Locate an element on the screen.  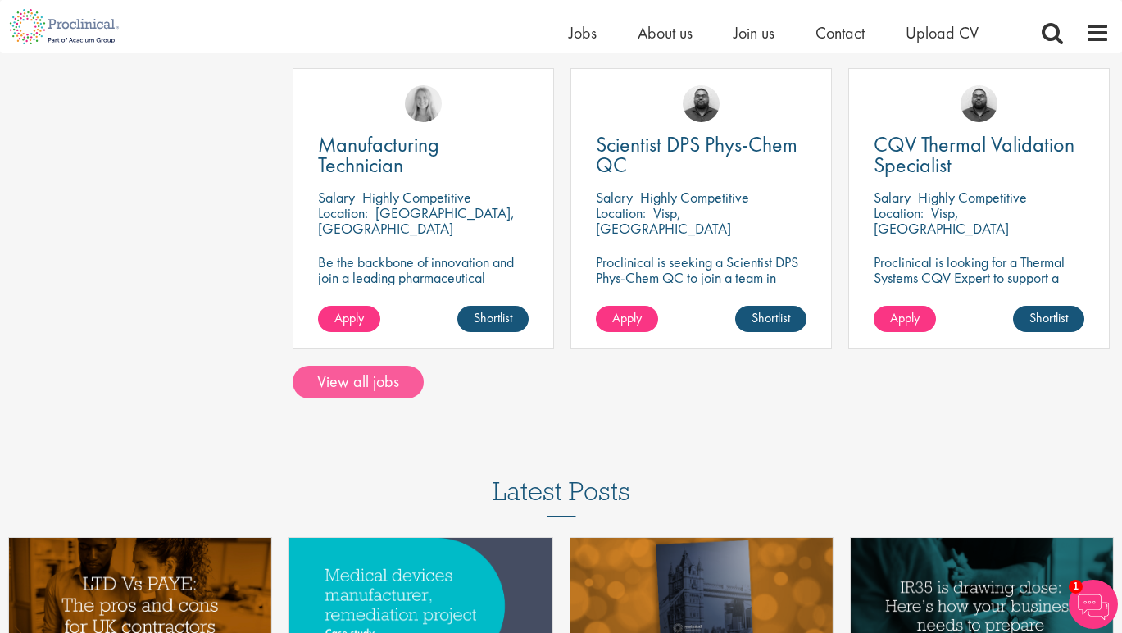
h3: Latest Posts is located at coordinates (562, 497).